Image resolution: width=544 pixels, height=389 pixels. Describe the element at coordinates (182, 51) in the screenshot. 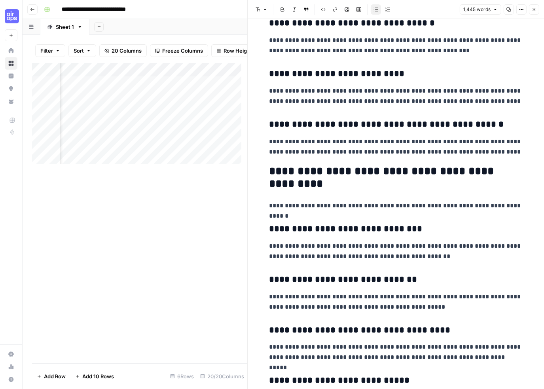

I see `span: Freeze Columns` at that location.